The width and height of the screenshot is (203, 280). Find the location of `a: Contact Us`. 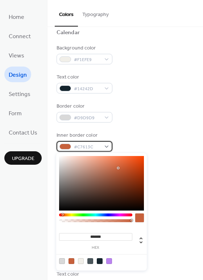

a: Contact Us is located at coordinates (23, 132).